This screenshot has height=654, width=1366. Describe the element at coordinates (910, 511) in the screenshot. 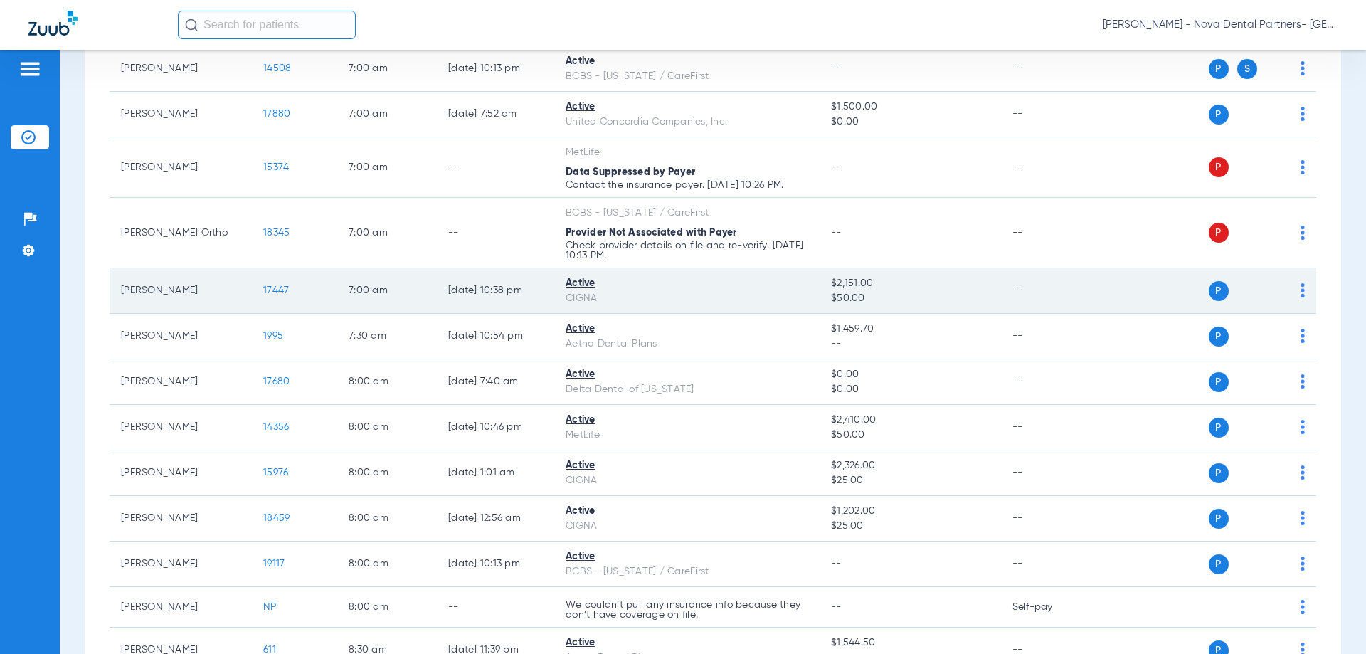

I see `span: $1,202.00` at that location.